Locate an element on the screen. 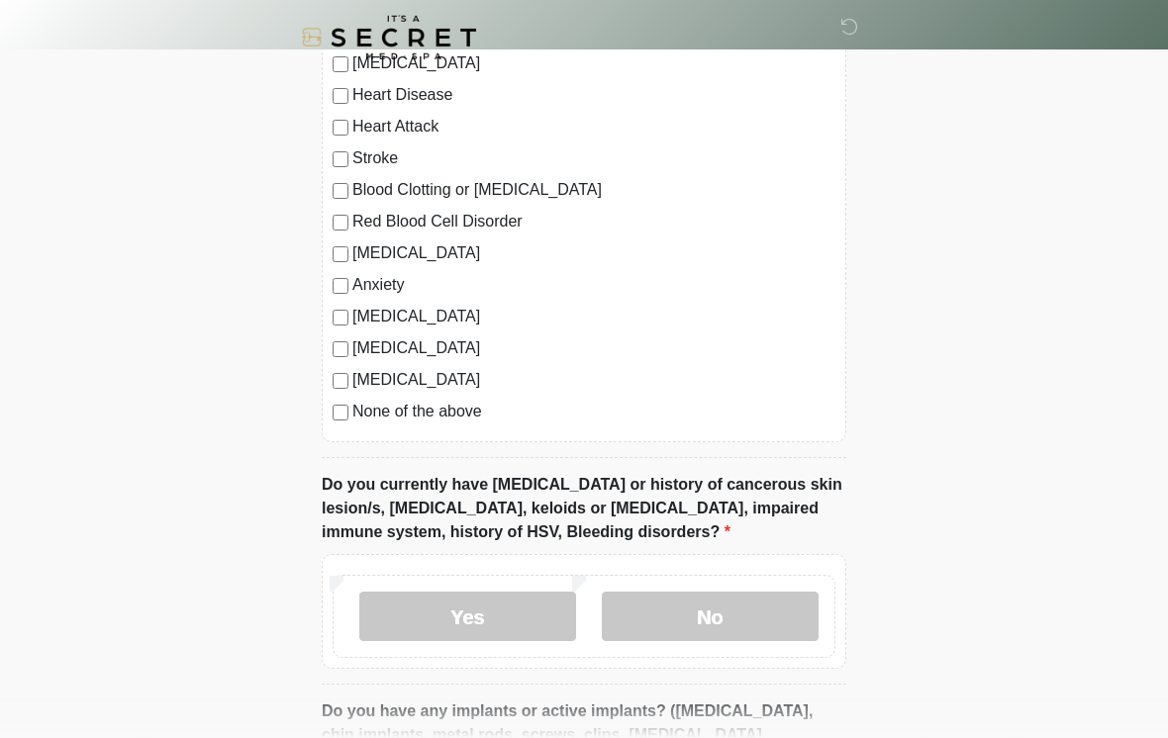 The height and width of the screenshot is (738, 1168). input: Anxiety is located at coordinates (340, 286).